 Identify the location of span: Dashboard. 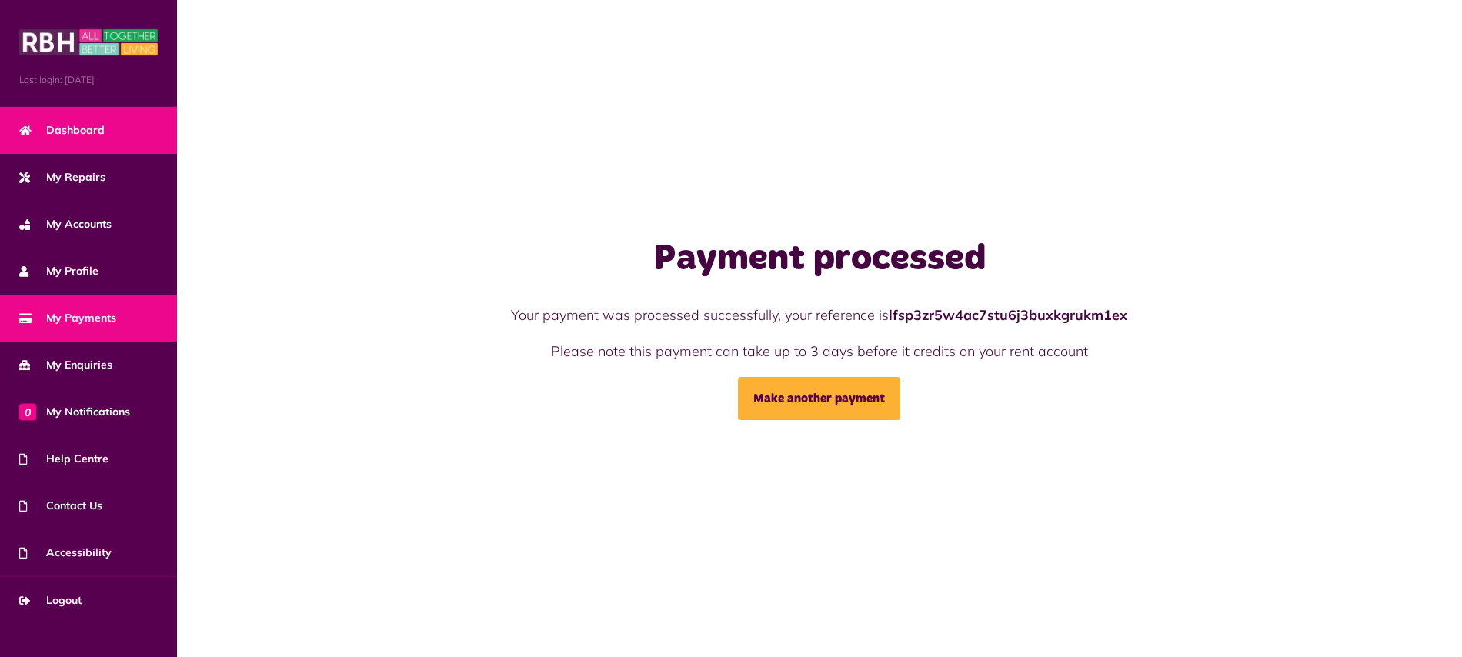
(62, 130).